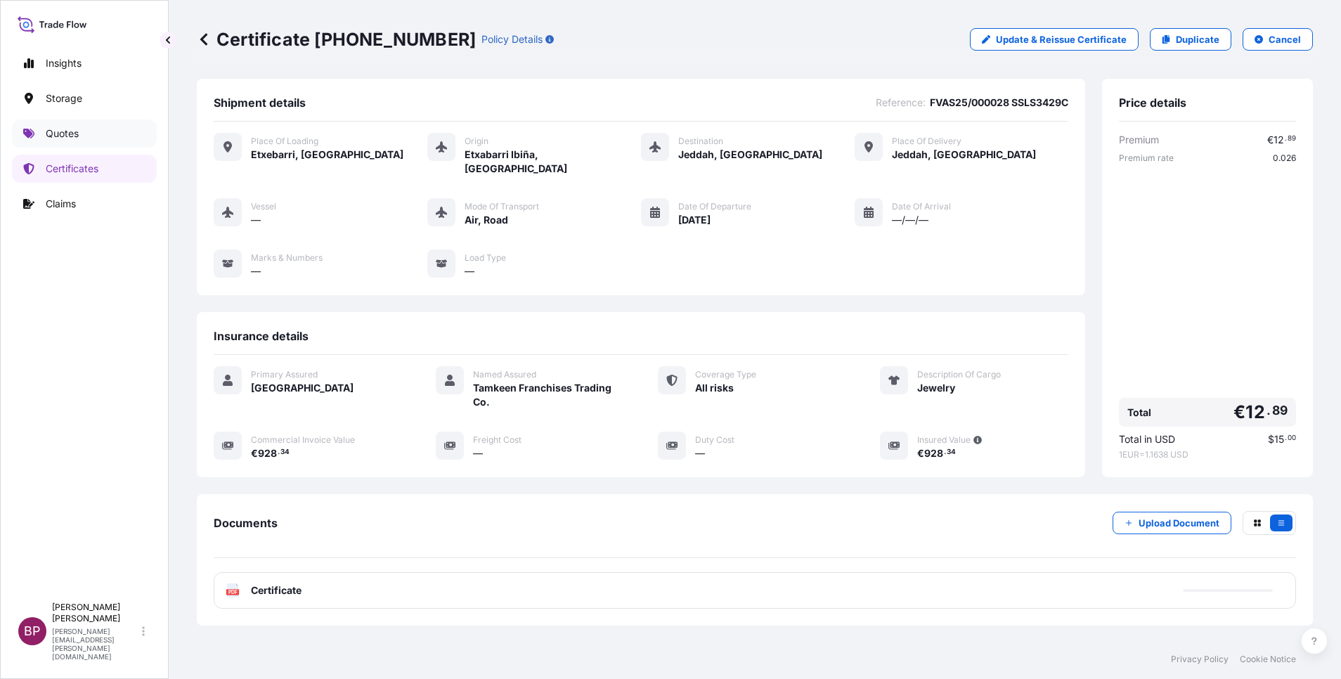 This screenshot has height=679, width=1341. I want to click on span: Jewelry, so click(936, 388).